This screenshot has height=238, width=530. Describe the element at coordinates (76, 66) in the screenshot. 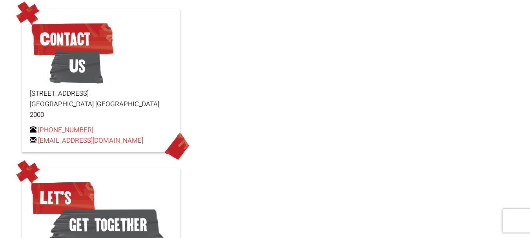

I see `span: Us` at that location.